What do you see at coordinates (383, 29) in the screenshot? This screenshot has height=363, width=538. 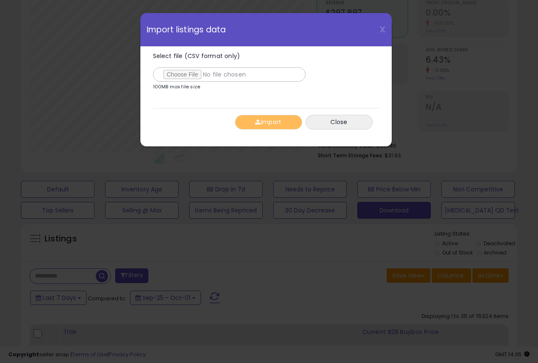 I see `span: X` at bounding box center [383, 29].